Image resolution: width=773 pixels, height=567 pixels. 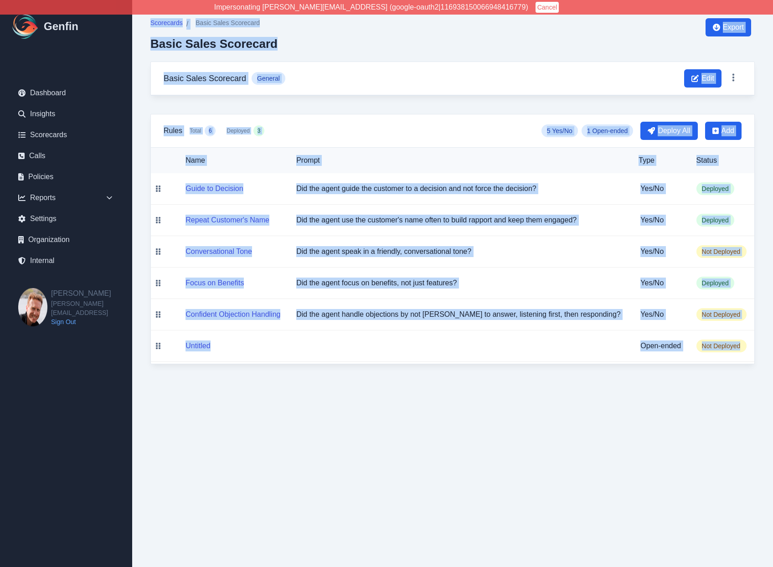 What do you see at coordinates (198, 346) in the screenshot?
I see `button: Untitled` at bounding box center [198, 346].